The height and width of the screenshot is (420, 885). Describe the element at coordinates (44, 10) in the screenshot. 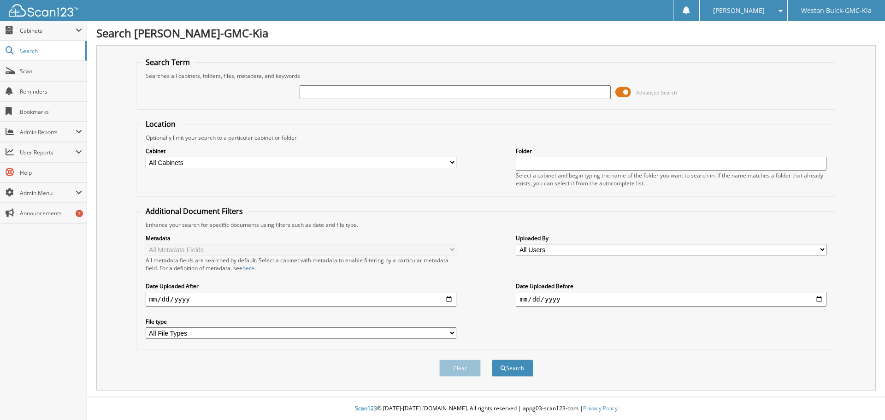

I see `img: scan123-logo-white.svg` at that location.